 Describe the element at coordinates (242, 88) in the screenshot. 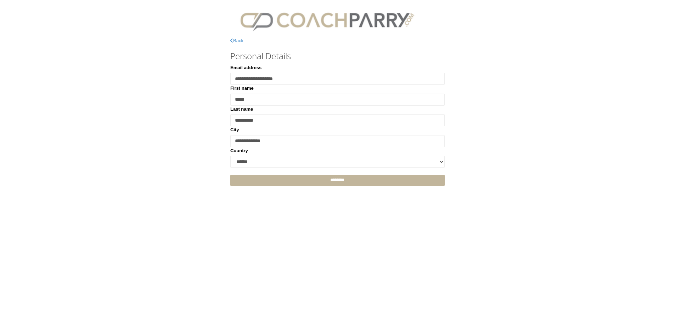

I see `label: First name` at that location.